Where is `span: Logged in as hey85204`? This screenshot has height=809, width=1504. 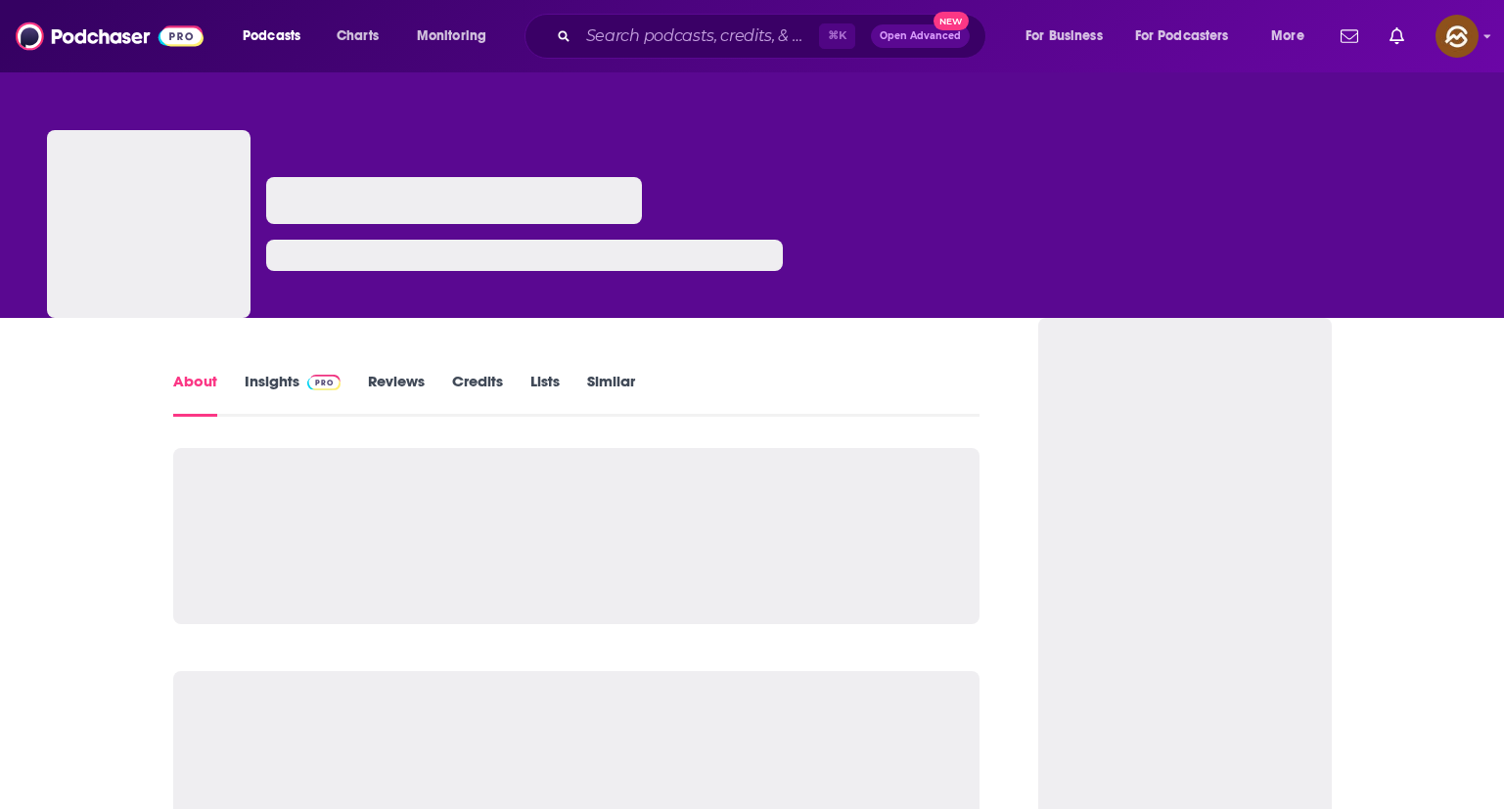
span: Logged in as hey85204 is located at coordinates (1457, 36).